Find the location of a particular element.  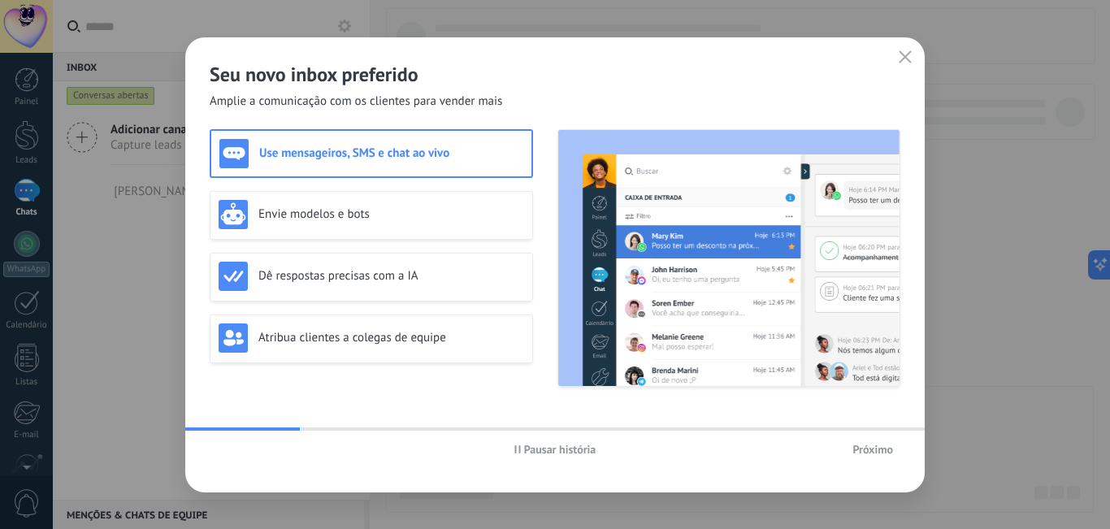

span: Amplie a comunicação com os clientes para vender mais is located at coordinates (356, 102).